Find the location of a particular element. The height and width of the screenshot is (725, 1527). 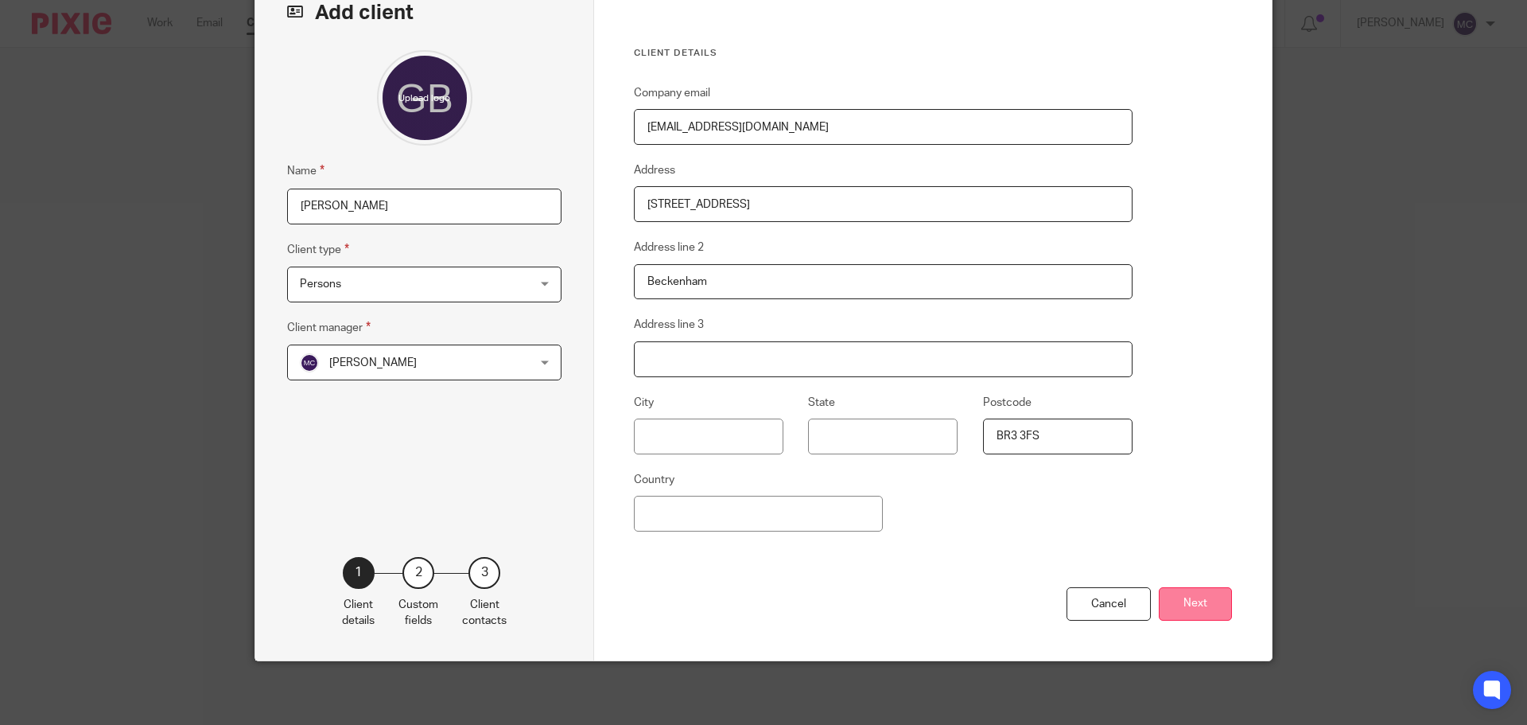

button: Next is located at coordinates (1196, 604).